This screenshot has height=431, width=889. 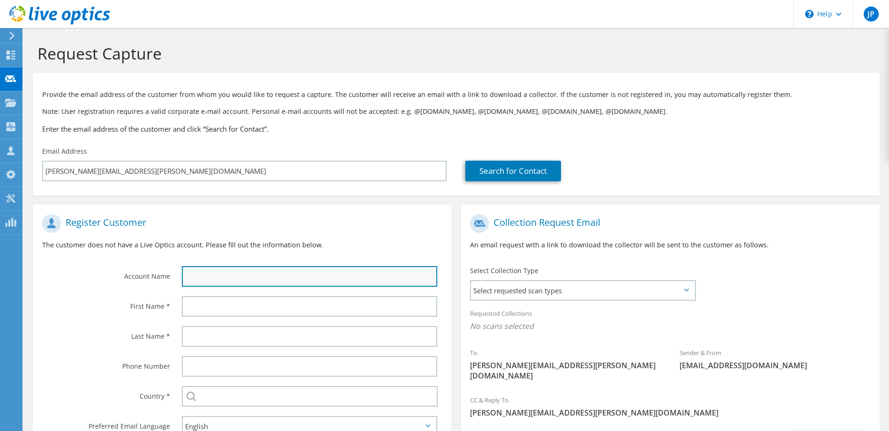 What do you see at coordinates (242, 245) in the screenshot?
I see `p: The customer does not have a Live Optics account. Please fill out the information below.` at bounding box center [242, 245].